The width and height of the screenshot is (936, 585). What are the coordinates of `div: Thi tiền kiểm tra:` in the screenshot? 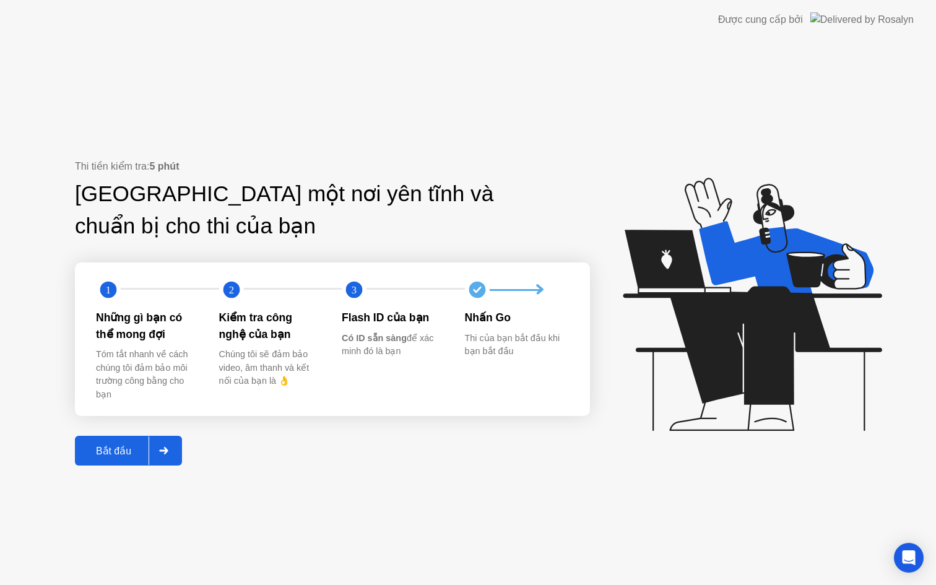 It's located at (333, 167).